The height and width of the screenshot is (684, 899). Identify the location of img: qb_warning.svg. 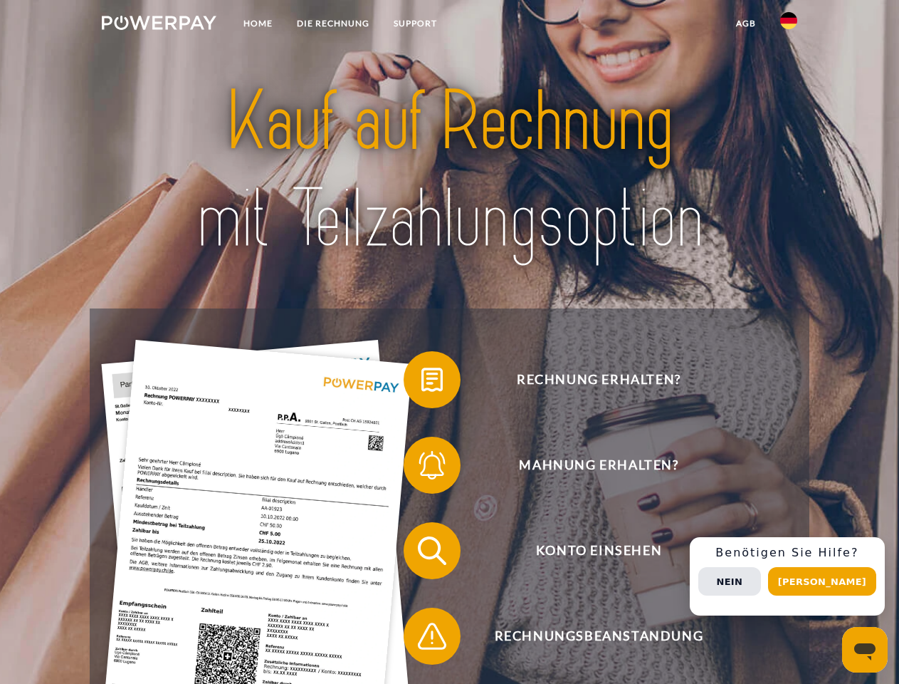
(432, 636).